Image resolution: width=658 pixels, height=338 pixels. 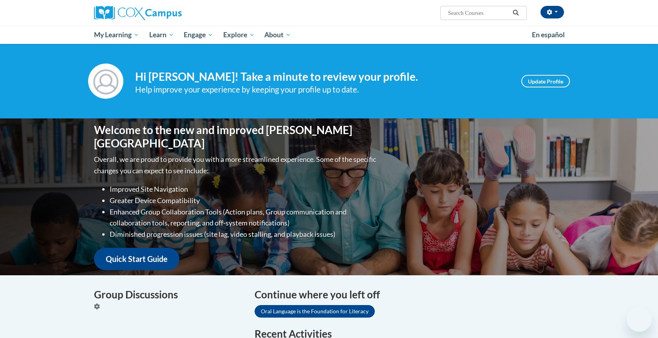 What do you see at coordinates (409, 294) in the screenshot?
I see `h4: Continue where you left off` at bounding box center [409, 294].